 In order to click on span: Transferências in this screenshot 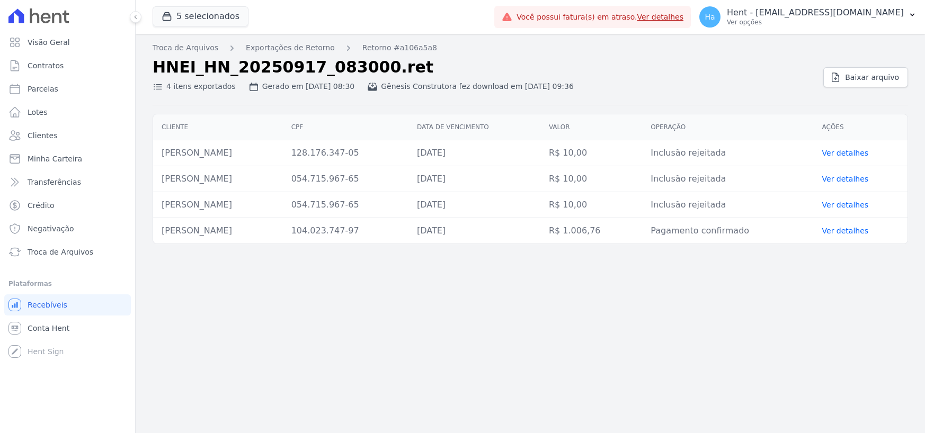, I will do `click(54, 182)`.